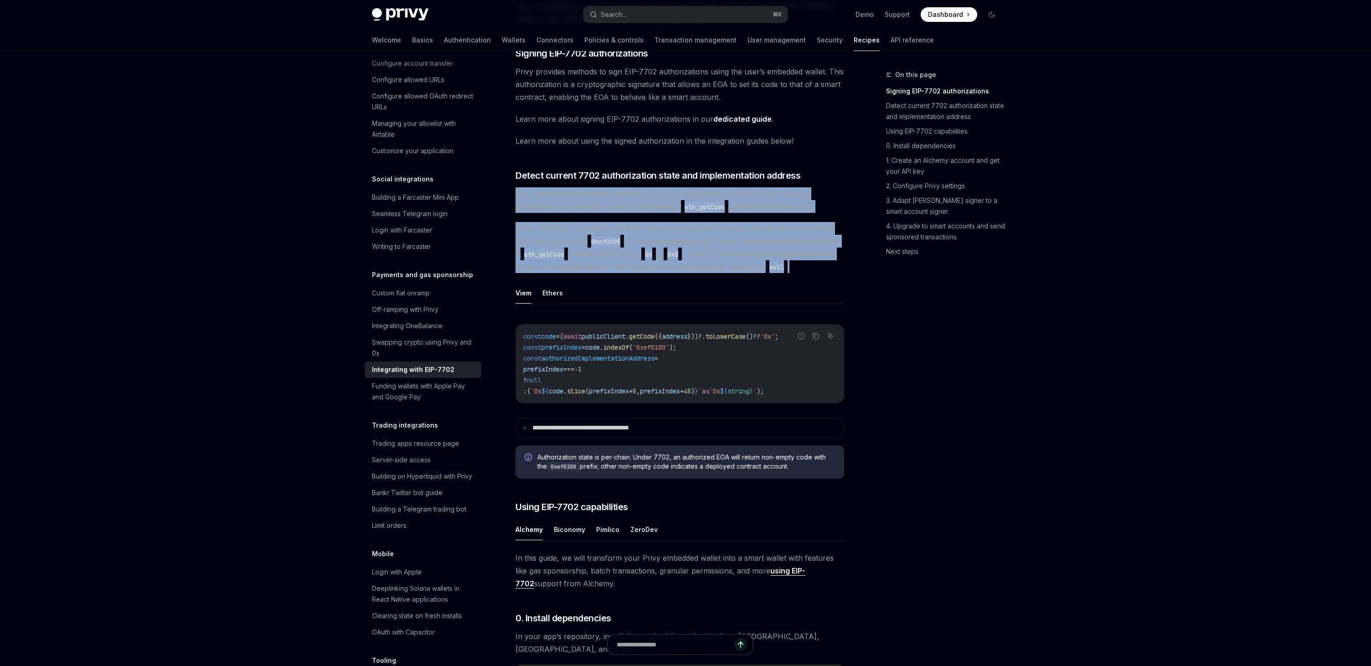 The height and width of the screenshot is (666, 1371). I want to click on button: Pimlico, so click(608, 529).